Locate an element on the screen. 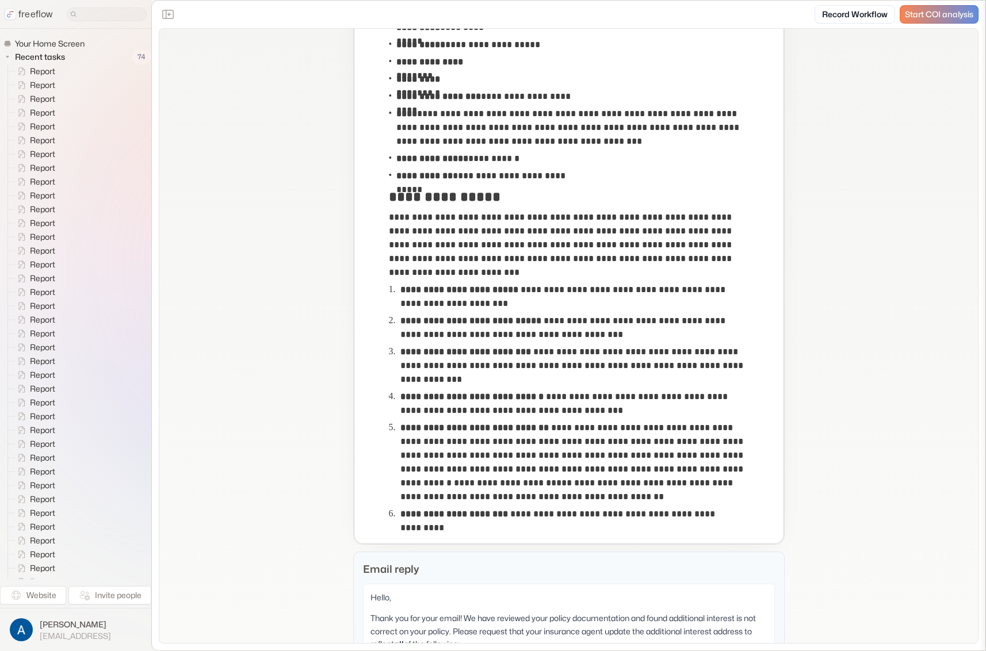 The height and width of the screenshot is (651, 986). p: freeflow is located at coordinates (36, 14).